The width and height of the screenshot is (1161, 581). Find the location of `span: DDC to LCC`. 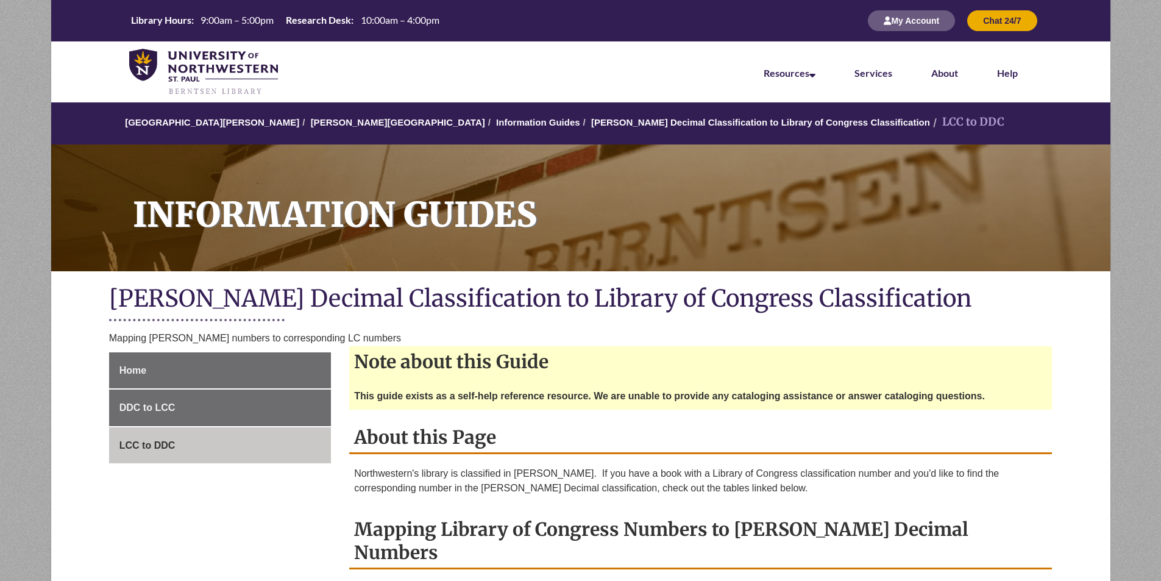

span: DDC to LCC is located at coordinates (148, 407).